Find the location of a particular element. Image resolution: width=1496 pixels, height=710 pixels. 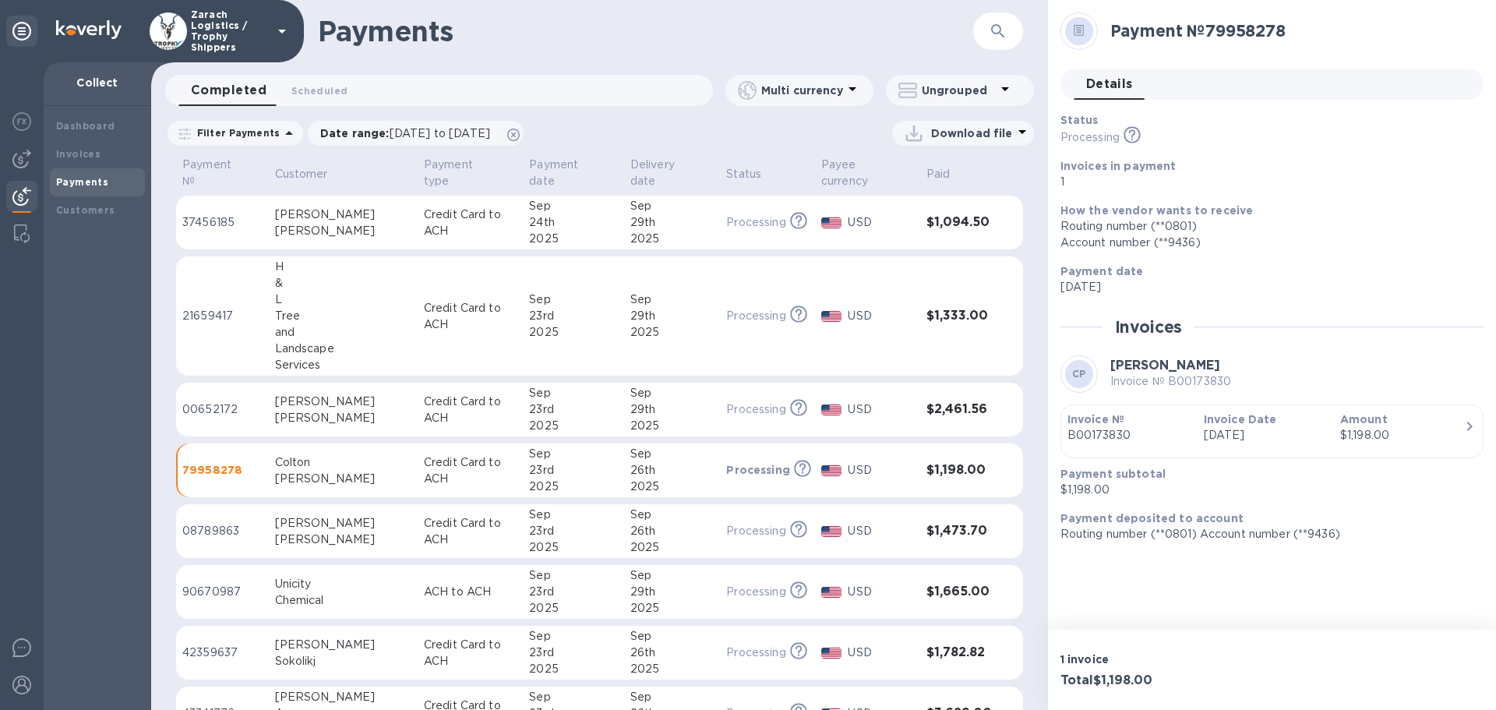

div: 24th is located at coordinates (573, 222).